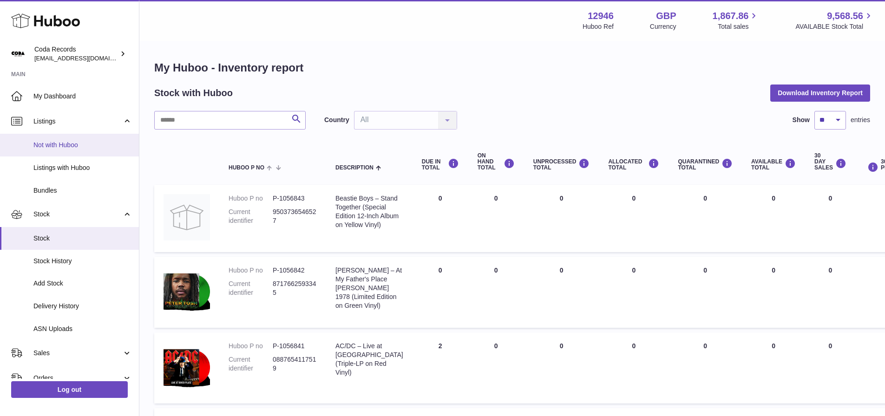  I want to click on span: Stock History, so click(83, 261).